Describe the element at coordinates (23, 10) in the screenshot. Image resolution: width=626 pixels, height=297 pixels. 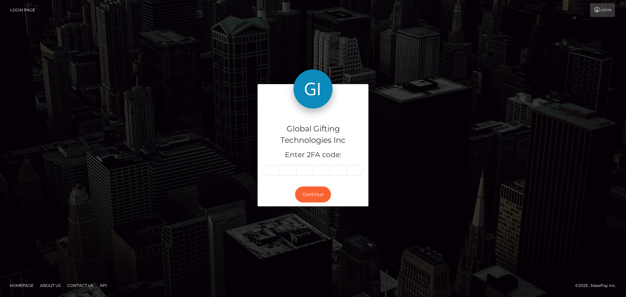
I see `a: Login Page` at that location.